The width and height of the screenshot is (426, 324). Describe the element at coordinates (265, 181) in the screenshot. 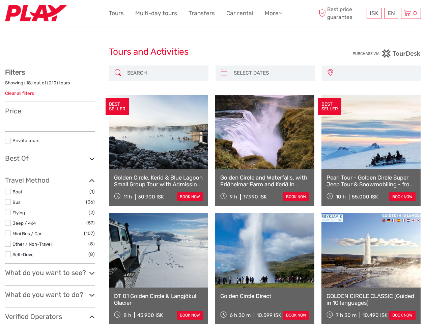

I see `a: Golden Circle and Waterfalls, with Friðheimar Farm and Kerið in small group` at that location.